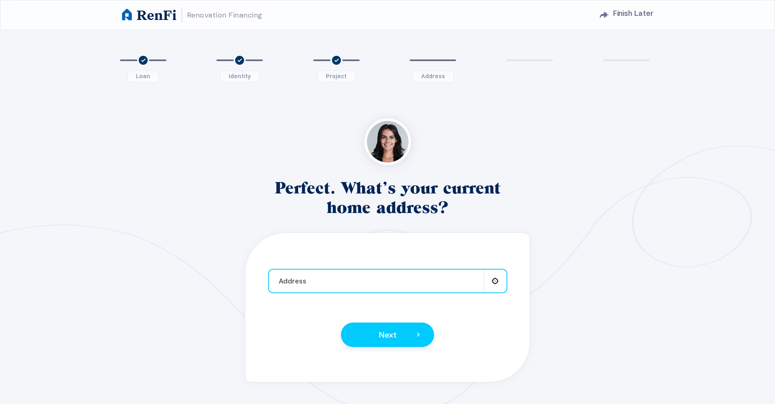 The width and height of the screenshot is (775, 404). What do you see at coordinates (240, 76) in the screenshot?
I see `span: Identity` at bounding box center [240, 76].